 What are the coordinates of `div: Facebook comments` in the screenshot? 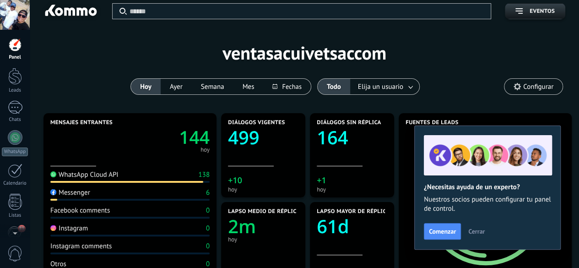 It's located at (80, 210).